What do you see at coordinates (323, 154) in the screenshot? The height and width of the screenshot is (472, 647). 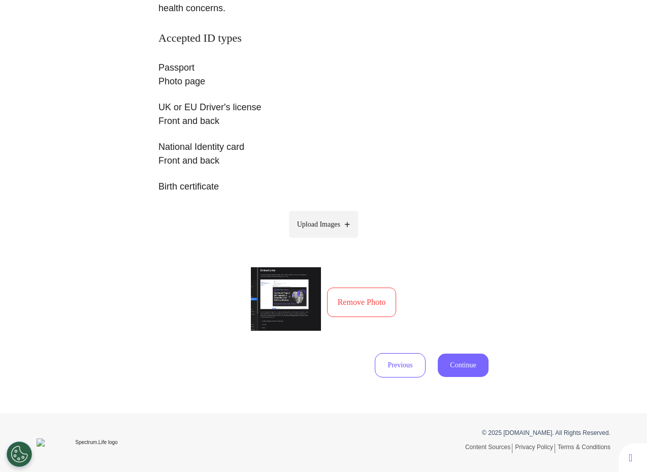 I see `p: National Identity card Front and back` at bounding box center [323, 154].